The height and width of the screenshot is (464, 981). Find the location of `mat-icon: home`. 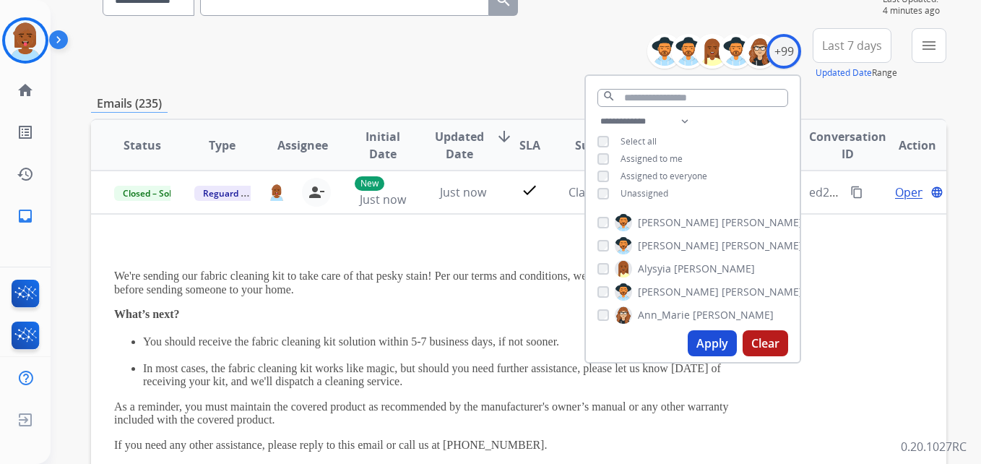

mat-icon: home is located at coordinates (25, 90).